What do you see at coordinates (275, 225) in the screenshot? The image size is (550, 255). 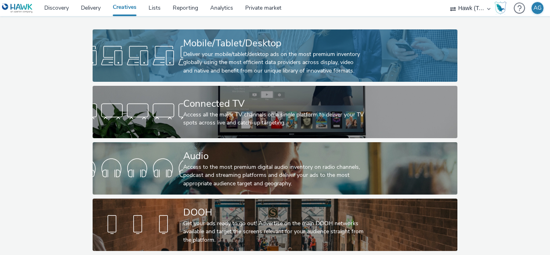 I see `a: DOOHGet your ads ready to go out! Advertise on the main DOOH networks available and target the sc...` at bounding box center [275, 225].